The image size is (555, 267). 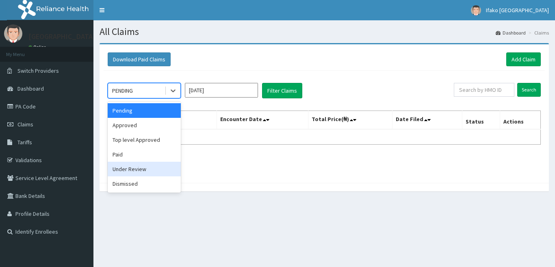 I want to click on th: Status, so click(x=481, y=120).